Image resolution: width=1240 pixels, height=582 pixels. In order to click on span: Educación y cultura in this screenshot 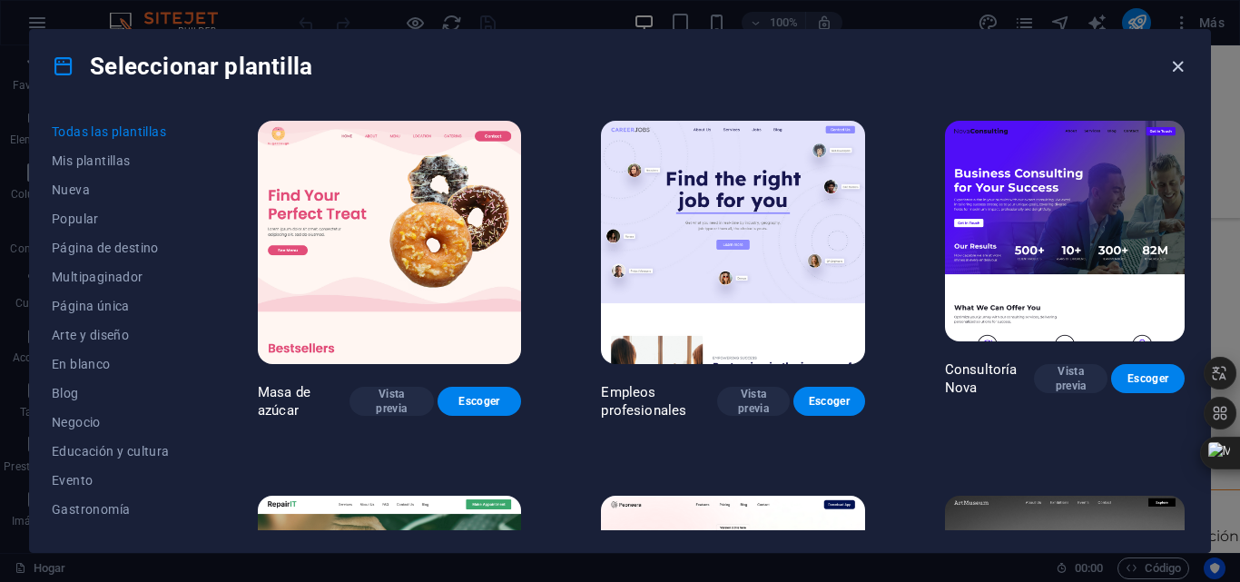, I will do `click(114, 451)`.